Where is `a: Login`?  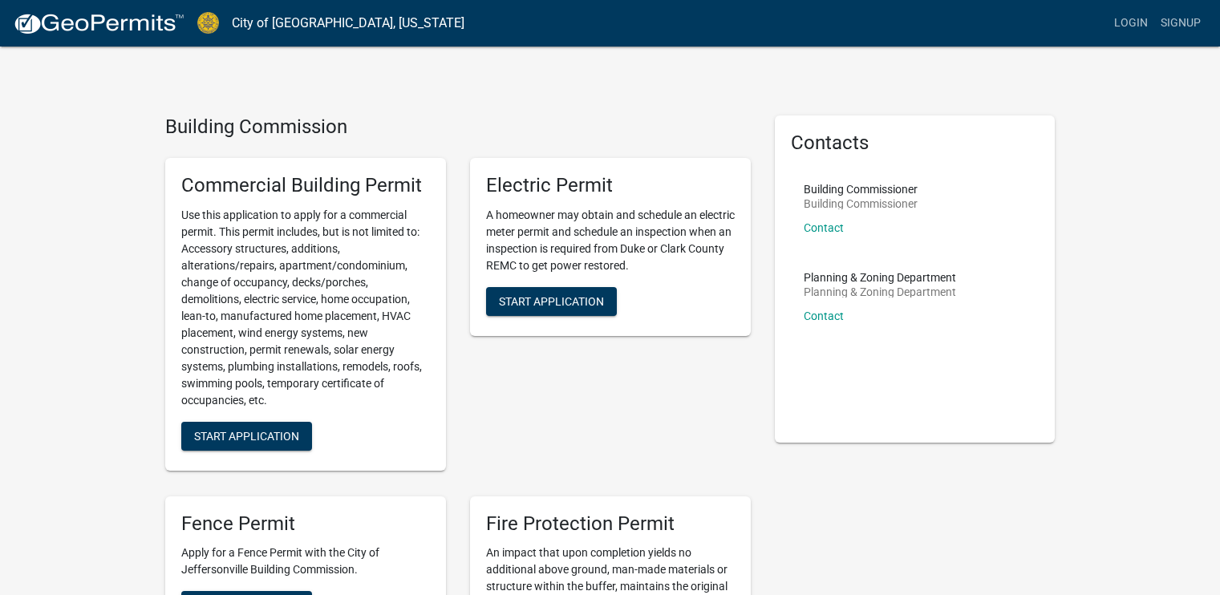 a: Login is located at coordinates (1131, 23).